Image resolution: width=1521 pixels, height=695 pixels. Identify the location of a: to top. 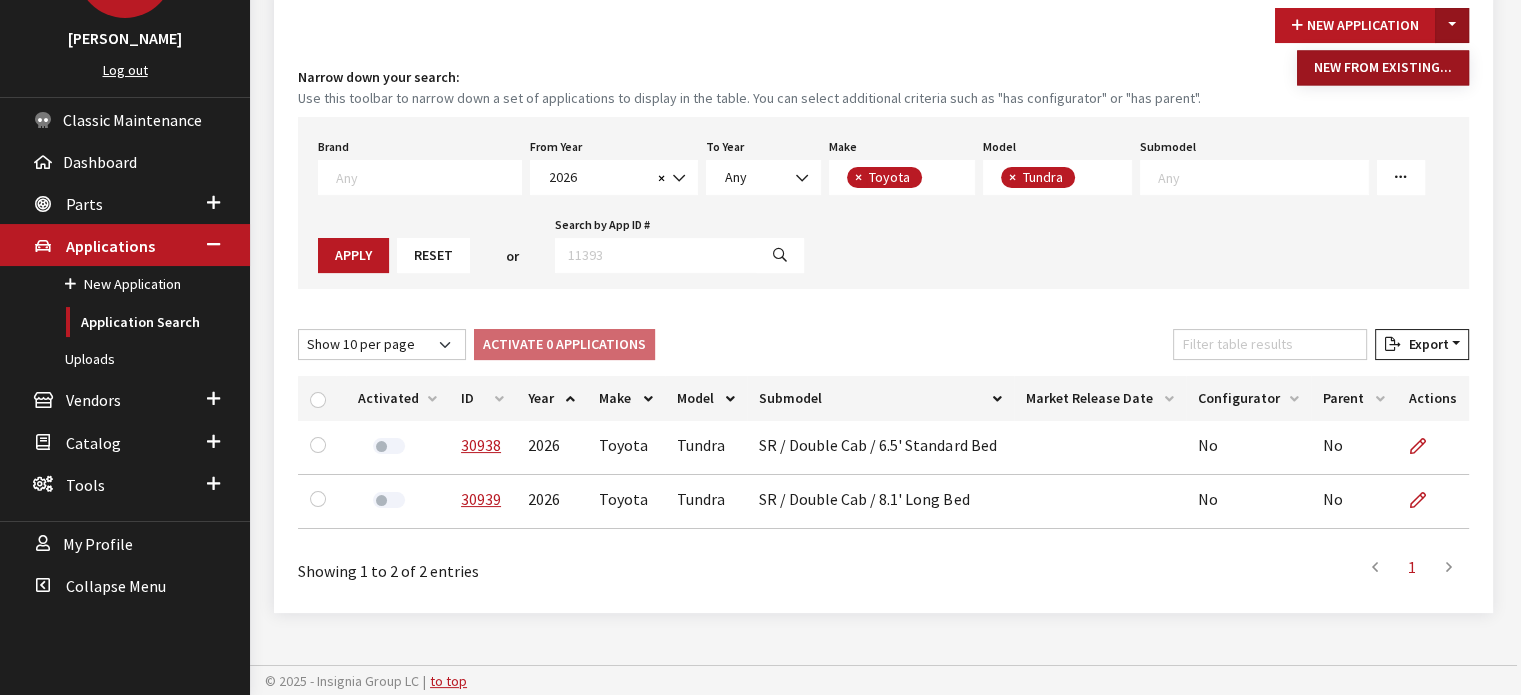
(448, 681).